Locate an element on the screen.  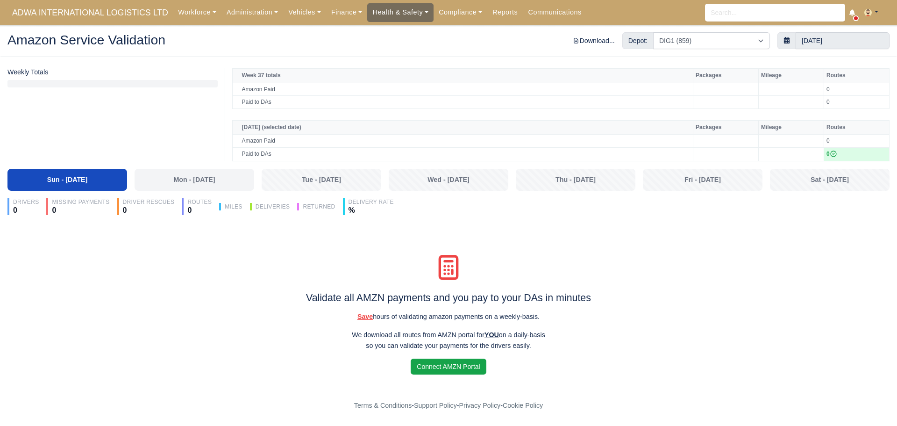
p: hours of validating amazon payments on a weekly-basis. is located at coordinates (449, 316).